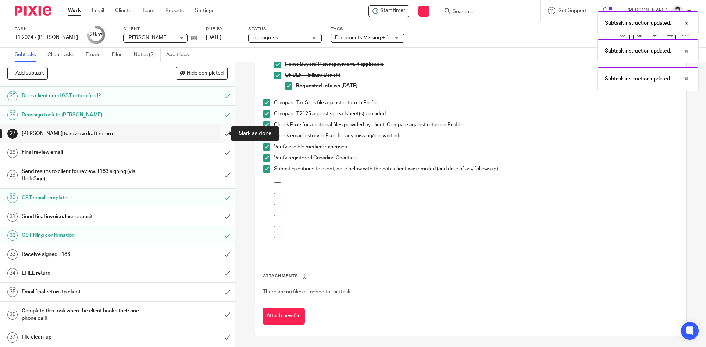  What do you see at coordinates (12, 115) in the screenshot?
I see `div: 26` at bounding box center [12, 115].